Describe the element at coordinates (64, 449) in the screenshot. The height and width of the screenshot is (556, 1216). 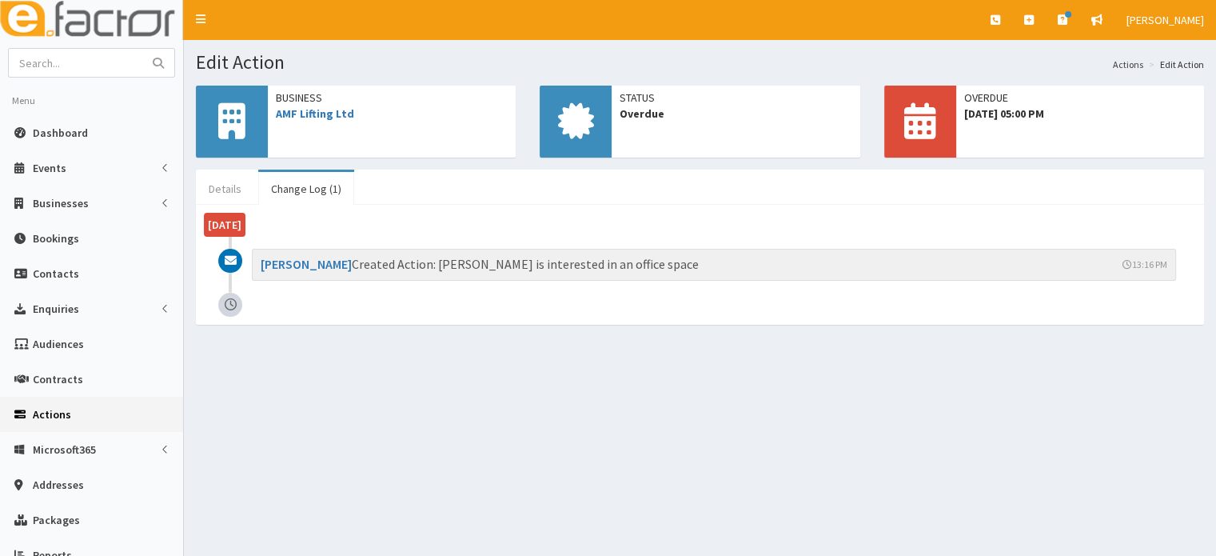
I see `span: Microsoft365` at that location.